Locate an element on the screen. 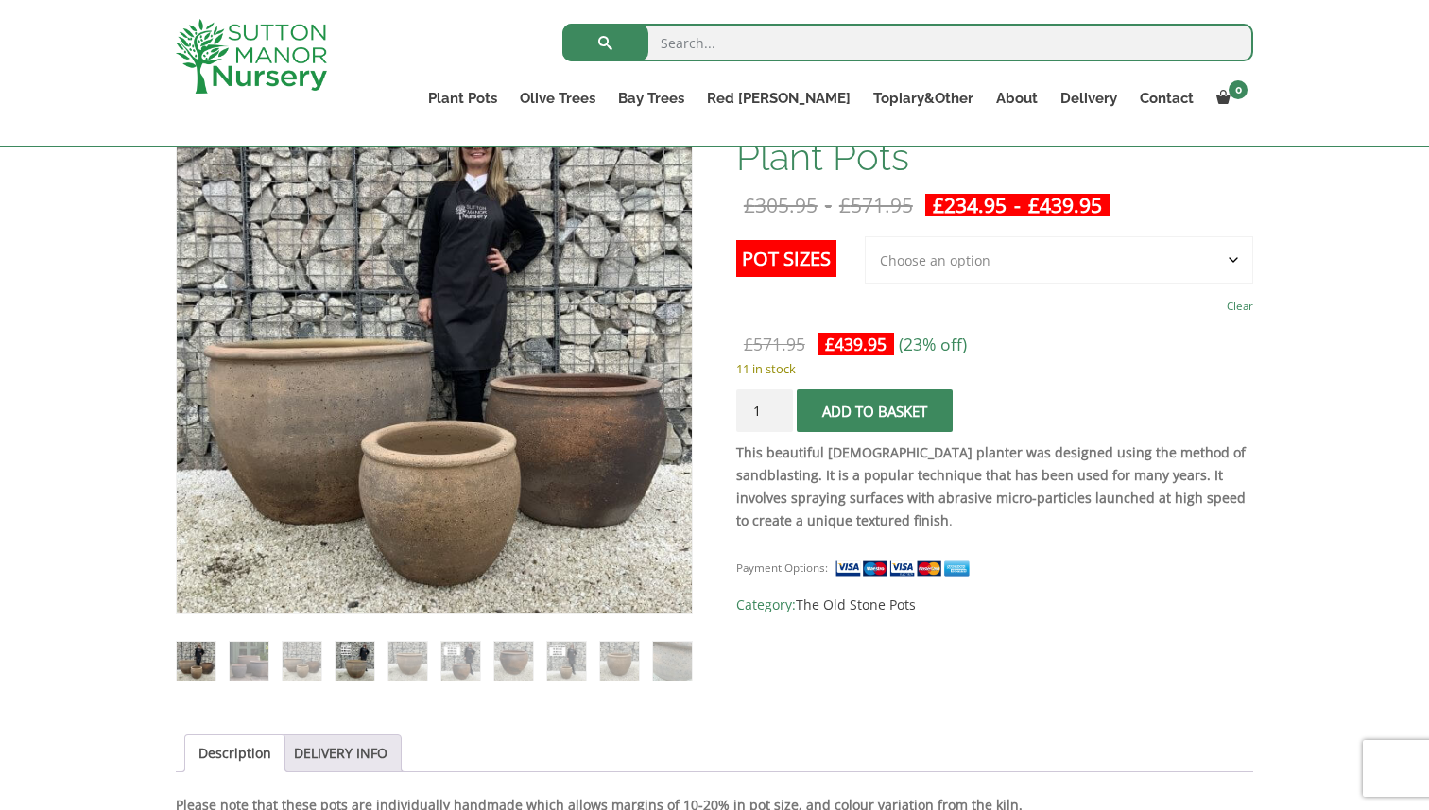  span: Category: is located at coordinates (994, 605).